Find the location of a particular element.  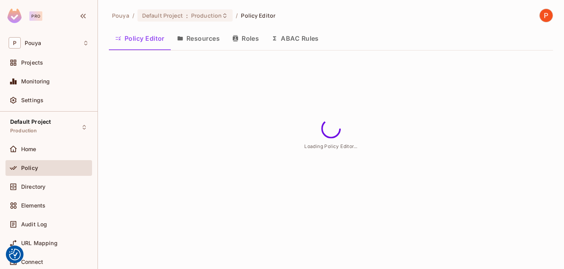

span: Policy Editor is located at coordinates (258, 15).